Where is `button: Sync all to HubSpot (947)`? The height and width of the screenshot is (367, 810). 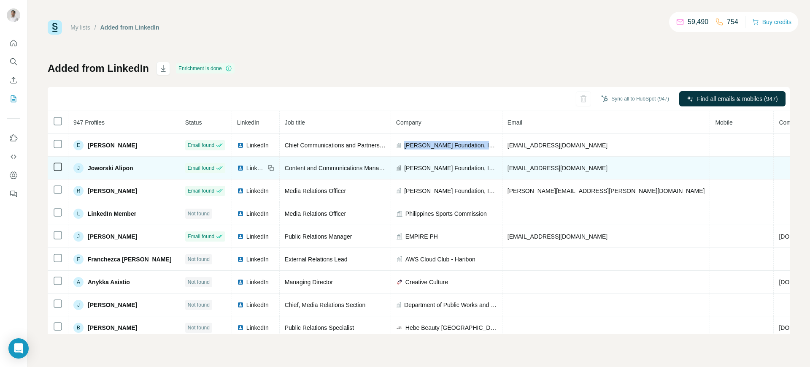
button: Sync all to HubSpot (947) is located at coordinates (635, 99).